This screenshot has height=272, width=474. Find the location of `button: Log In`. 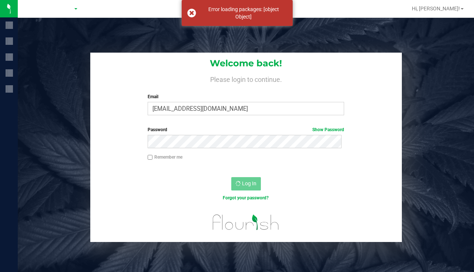

button: Log In is located at coordinates (246, 184).